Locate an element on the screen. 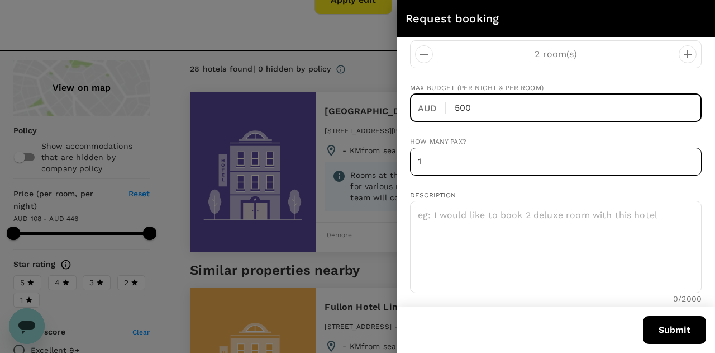 The image size is (715, 353). p: 2 room(s) is located at coordinates (556, 54).